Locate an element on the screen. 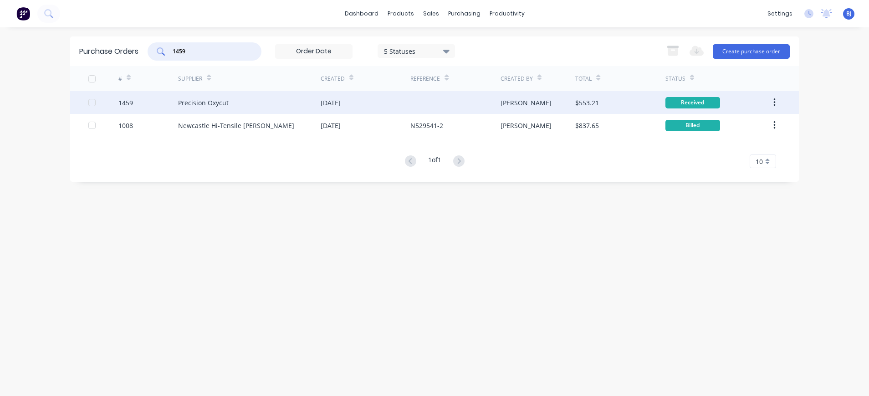 The width and height of the screenshot is (869, 396). div: Billed is located at coordinates (692, 125).